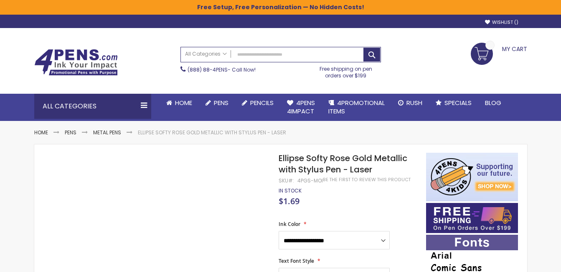  Describe the element at coordinates (502, 22) in the screenshot. I see `a: Wishlist` at that location.